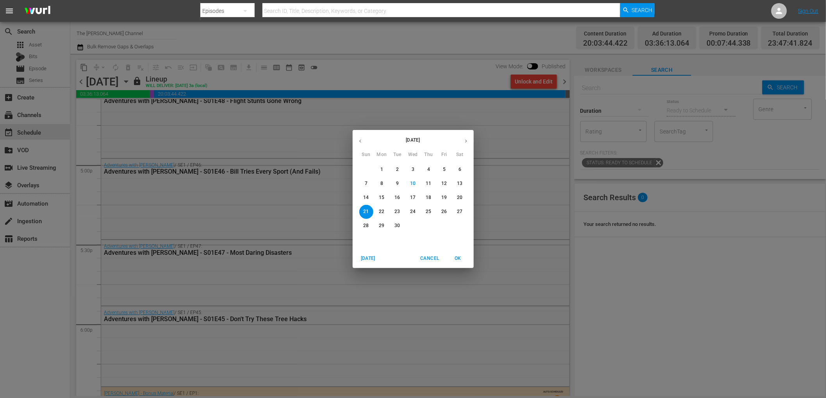  What do you see at coordinates (366, 184) in the screenshot?
I see `p: 7` at bounding box center [366, 184].